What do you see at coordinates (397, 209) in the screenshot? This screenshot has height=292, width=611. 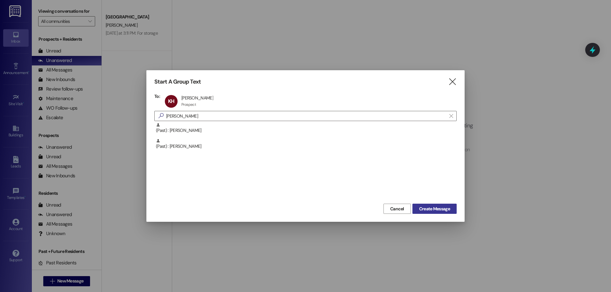 I see `span: Cancel` at bounding box center [397, 209].